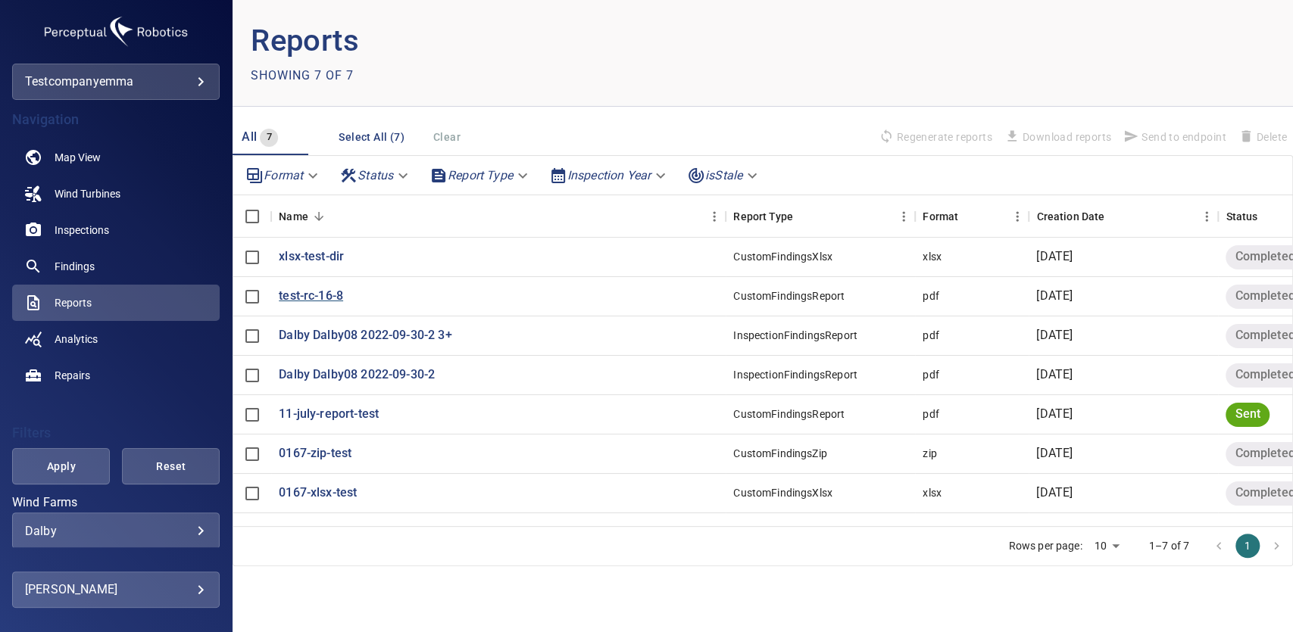 The width and height of the screenshot is (1293, 632). I want to click on p: 0167-xlsx-test, so click(317, 493).